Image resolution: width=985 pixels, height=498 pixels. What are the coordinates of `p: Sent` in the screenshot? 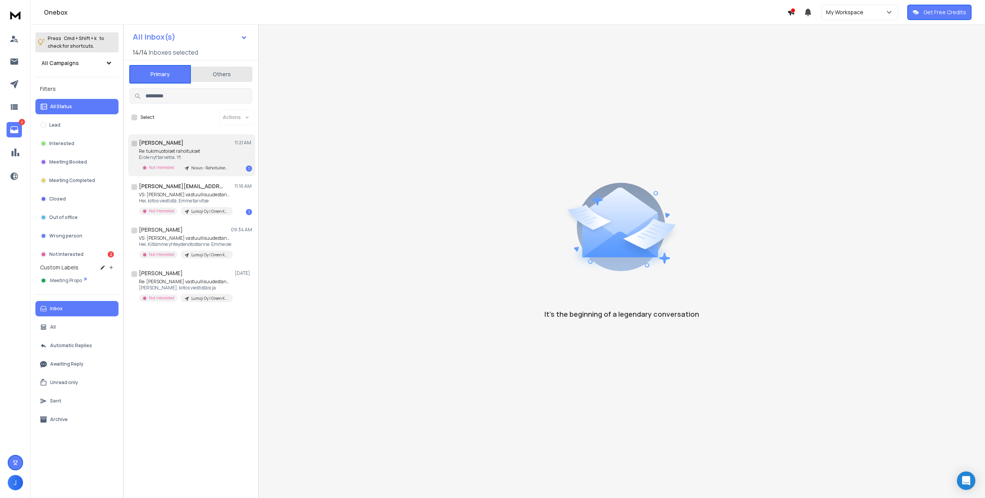 It's located at (55, 401).